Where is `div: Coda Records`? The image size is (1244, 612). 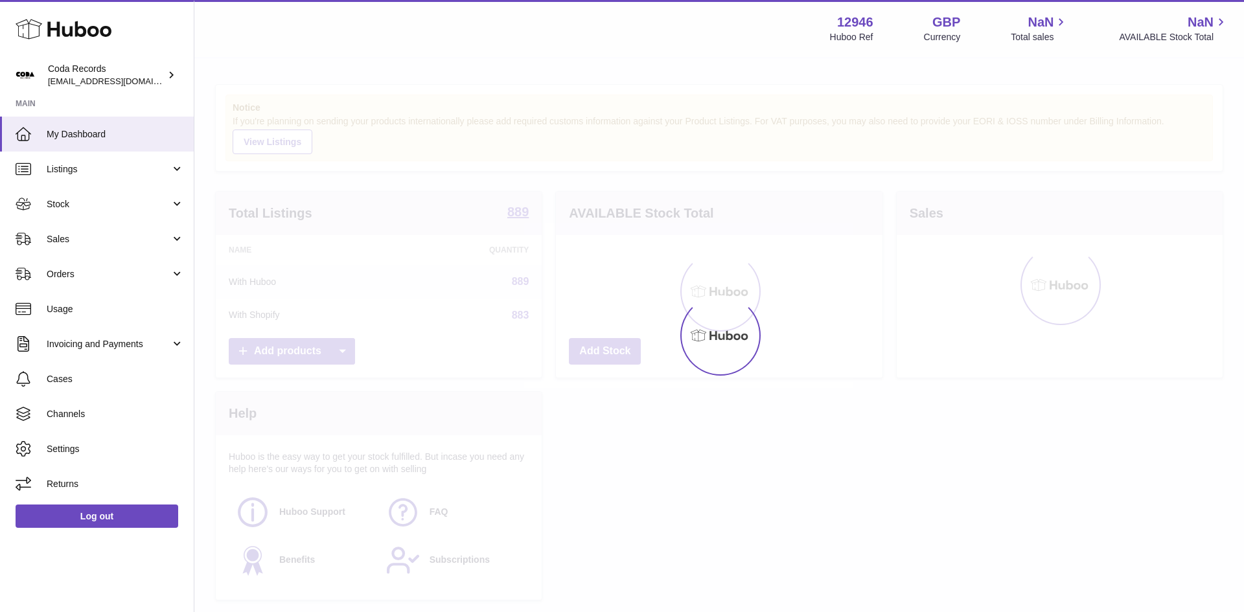
div: Coda Records is located at coordinates (106, 75).